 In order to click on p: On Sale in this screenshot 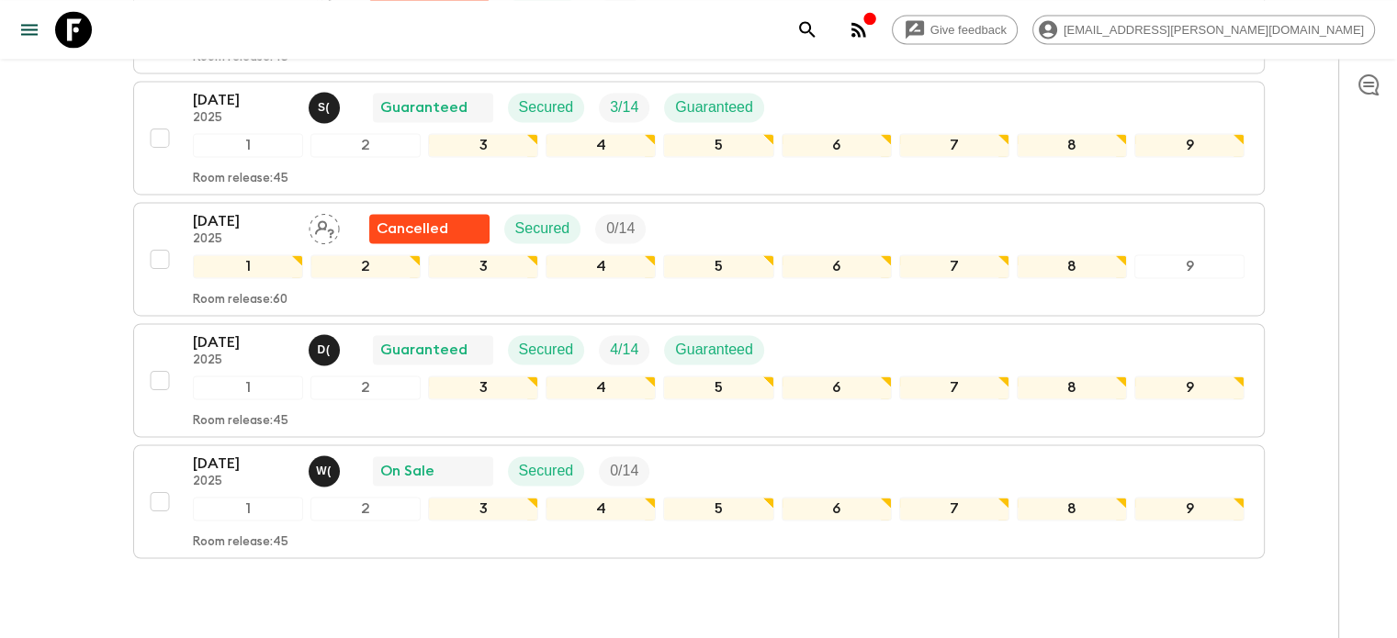, I will do `click(407, 471)`.